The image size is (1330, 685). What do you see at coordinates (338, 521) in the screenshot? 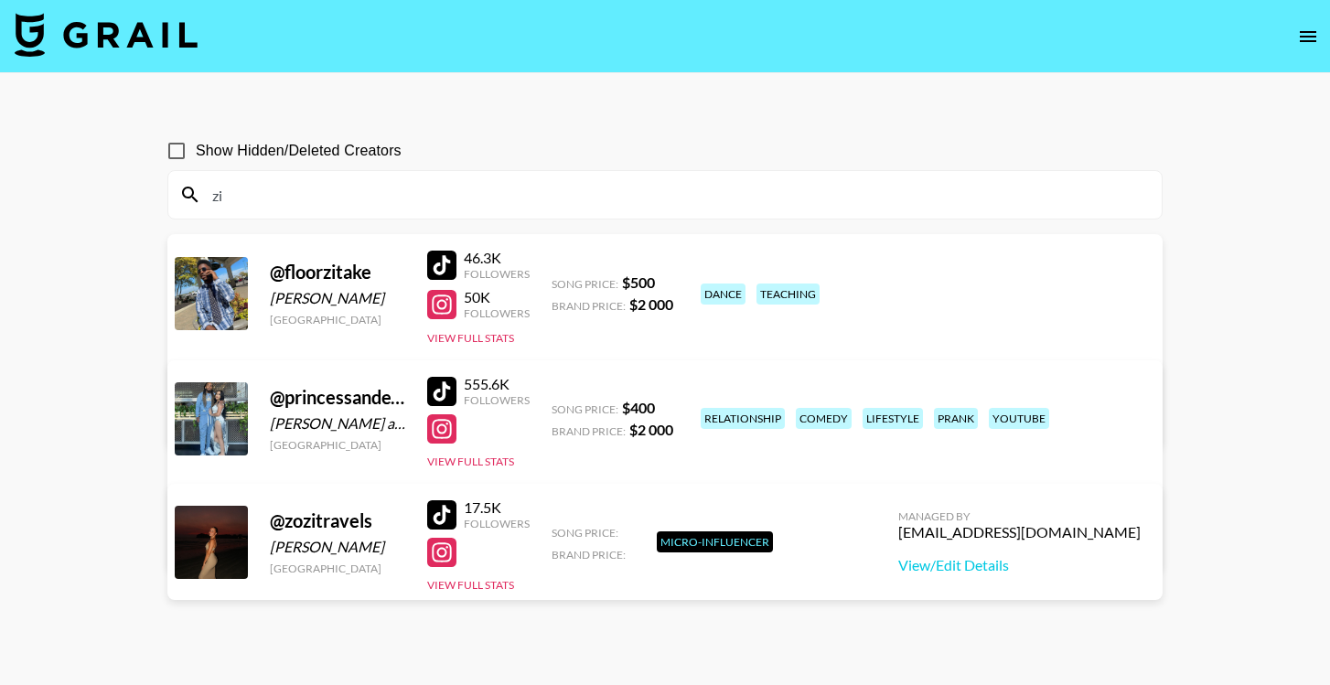
I see `div: @ zozitravels` at bounding box center [338, 521].